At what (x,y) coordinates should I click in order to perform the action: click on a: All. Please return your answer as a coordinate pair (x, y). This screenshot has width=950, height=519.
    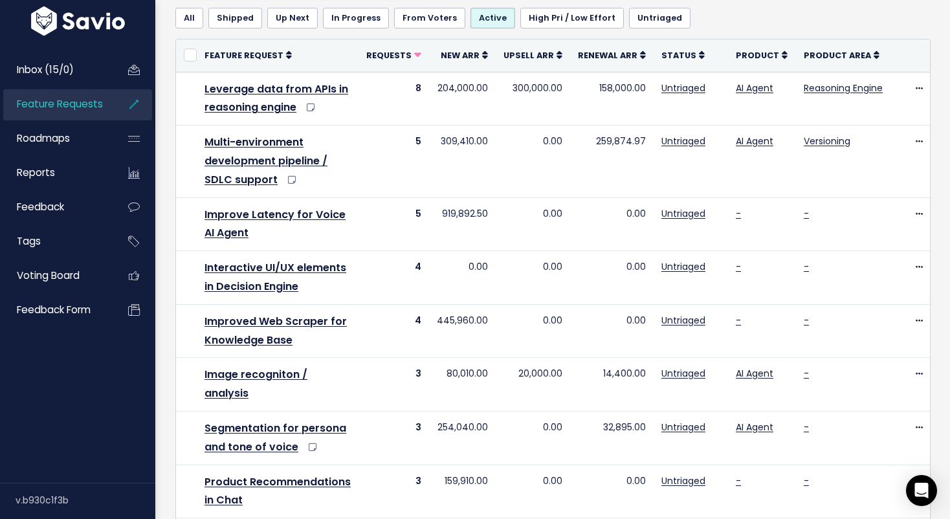
    Looking at the image, I should click on (189, 18).